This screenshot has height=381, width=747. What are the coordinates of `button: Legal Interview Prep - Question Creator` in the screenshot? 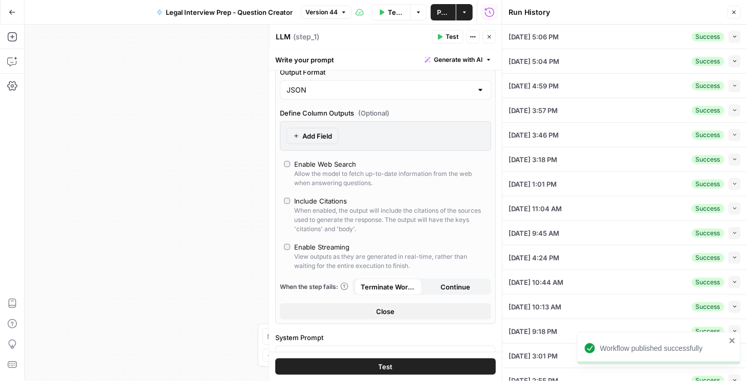 It's located at (224, 12).